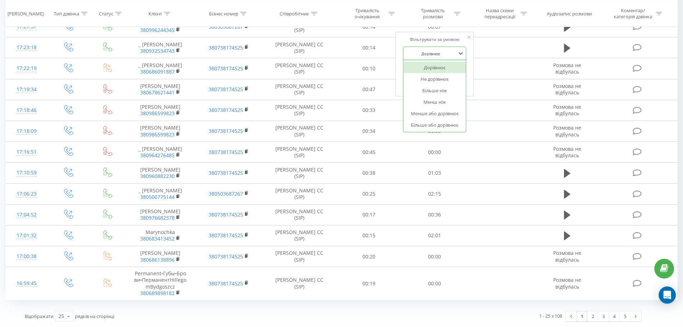  Describe the element at coordinates (433, 14) in the screenshot. I see `div: Тривалість розмови` at that location.